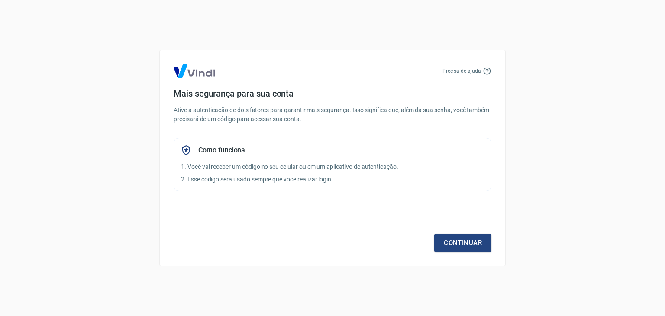  What do you see at coordinates (333, 179) in the screenshot?
I see `p: 2. Esse código será usado sempre que você realizar login.` at bounding box center [333, 179].